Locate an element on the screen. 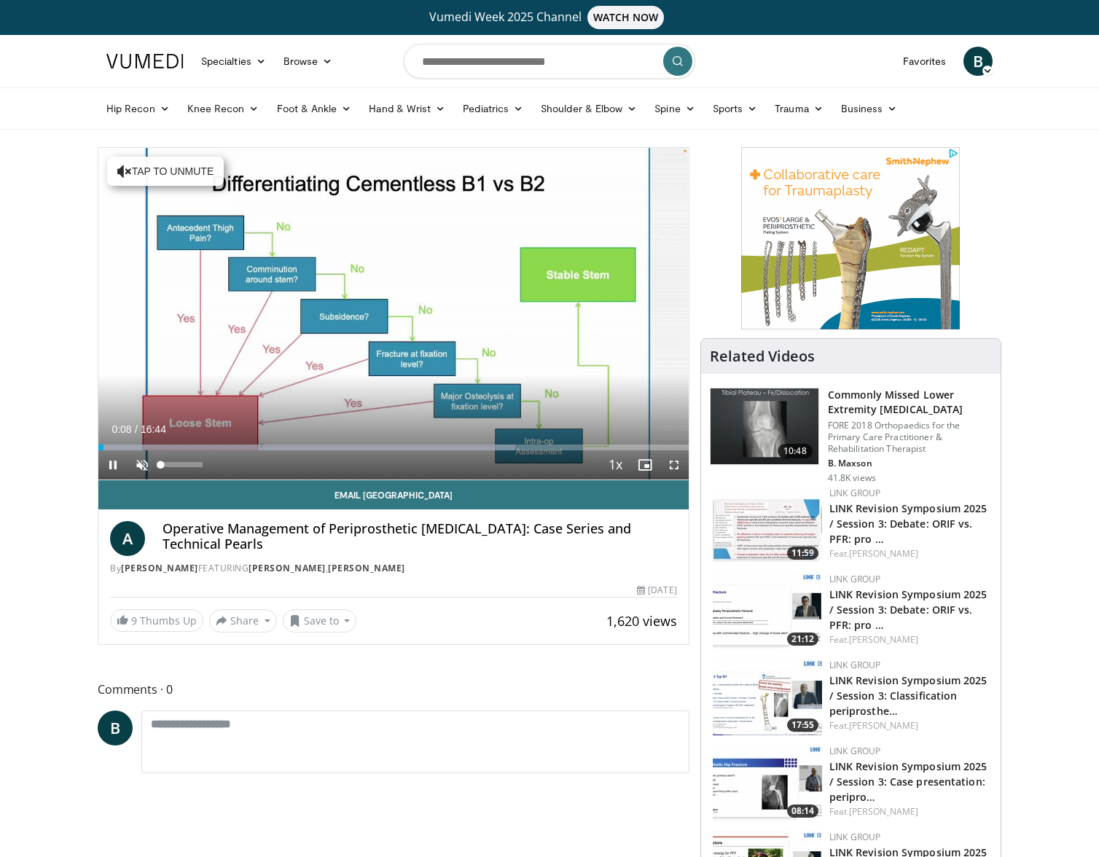 This screenshot has height=857, width=1099. a: Specialties is located at coordinates (233, 61).